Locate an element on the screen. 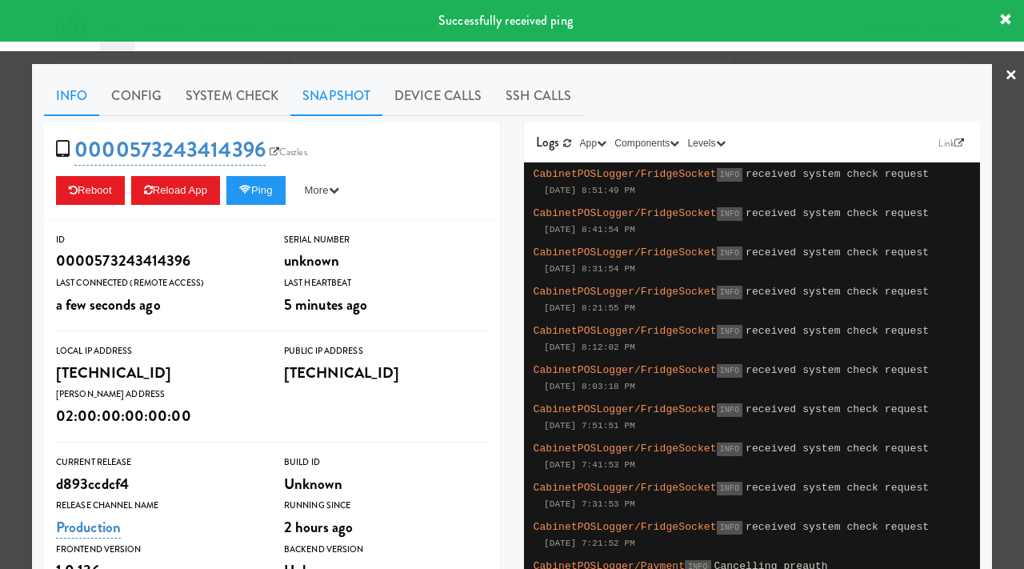 Image resolution: width=1024 pixels, height=569 pixels. div: ID is located at coordinates (158, 240).